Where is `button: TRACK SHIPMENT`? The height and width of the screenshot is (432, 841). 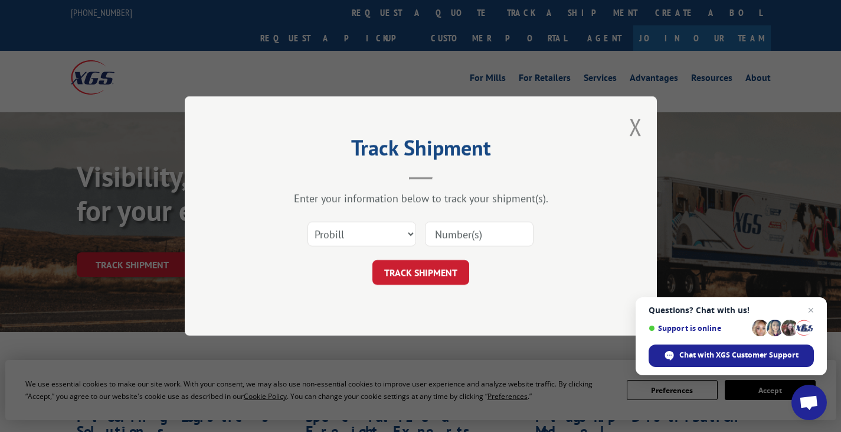
button: TRACK SHIPMENT is located at coordinates (421, 272).